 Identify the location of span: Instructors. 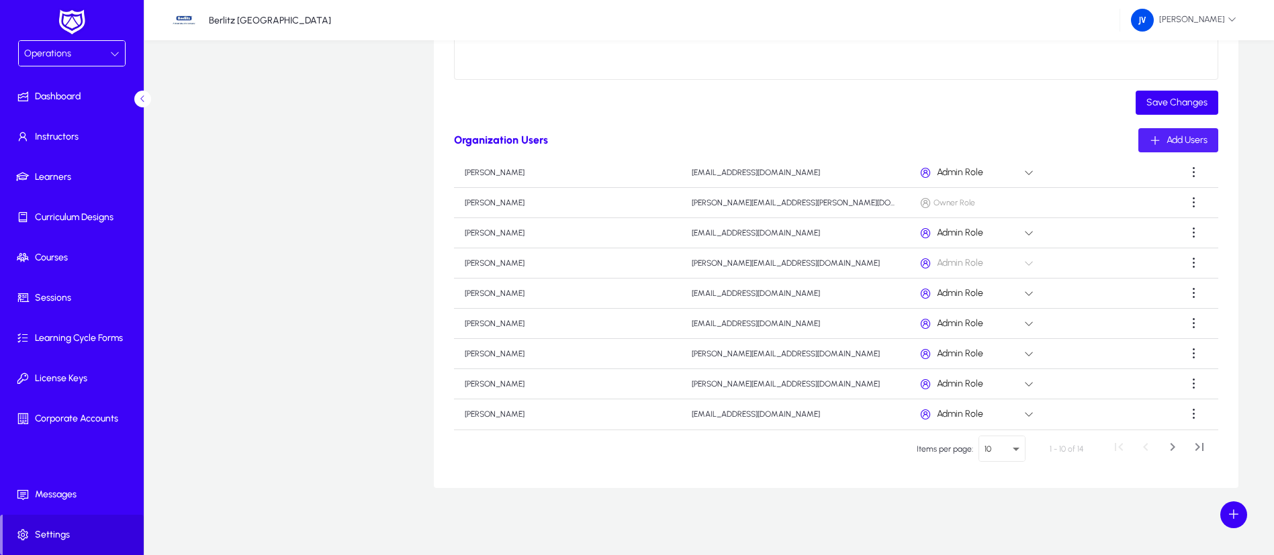
(75, 137).